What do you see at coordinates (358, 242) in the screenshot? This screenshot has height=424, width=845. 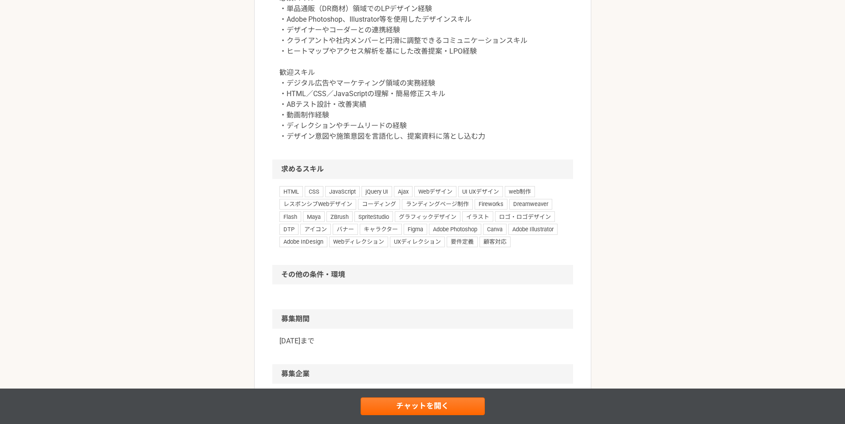 I see `span: Webディレクション` at bounding box center [358, 242].